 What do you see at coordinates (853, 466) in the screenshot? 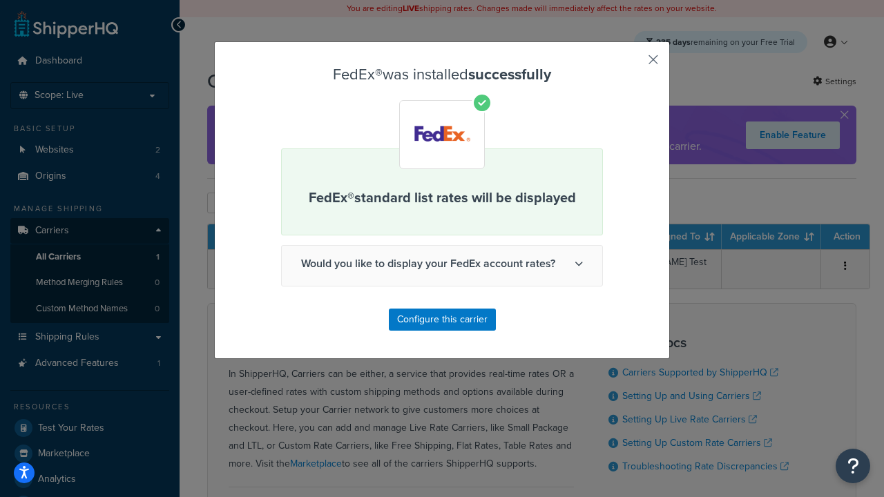
I see `button: Open Resource Center` at bounding box center [853, 466].